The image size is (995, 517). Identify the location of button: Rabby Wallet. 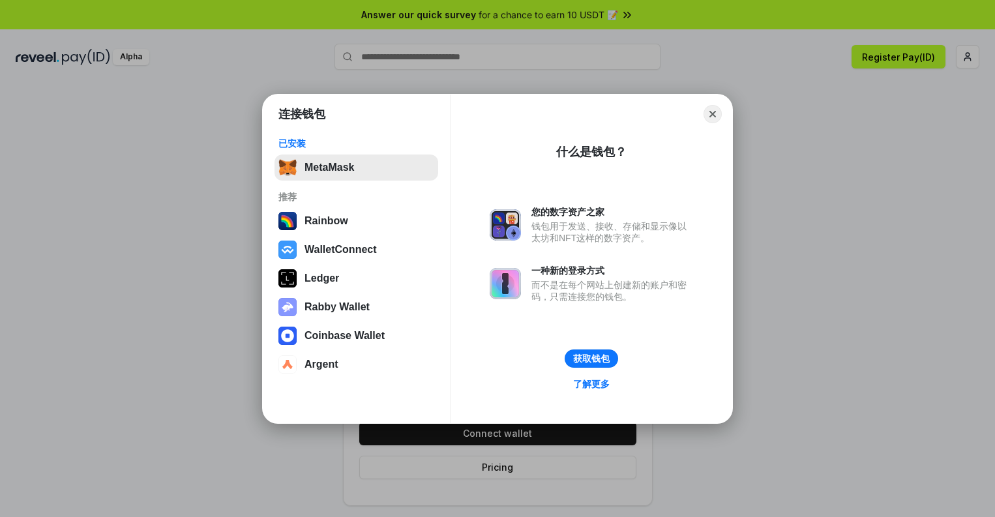
(356, 307).